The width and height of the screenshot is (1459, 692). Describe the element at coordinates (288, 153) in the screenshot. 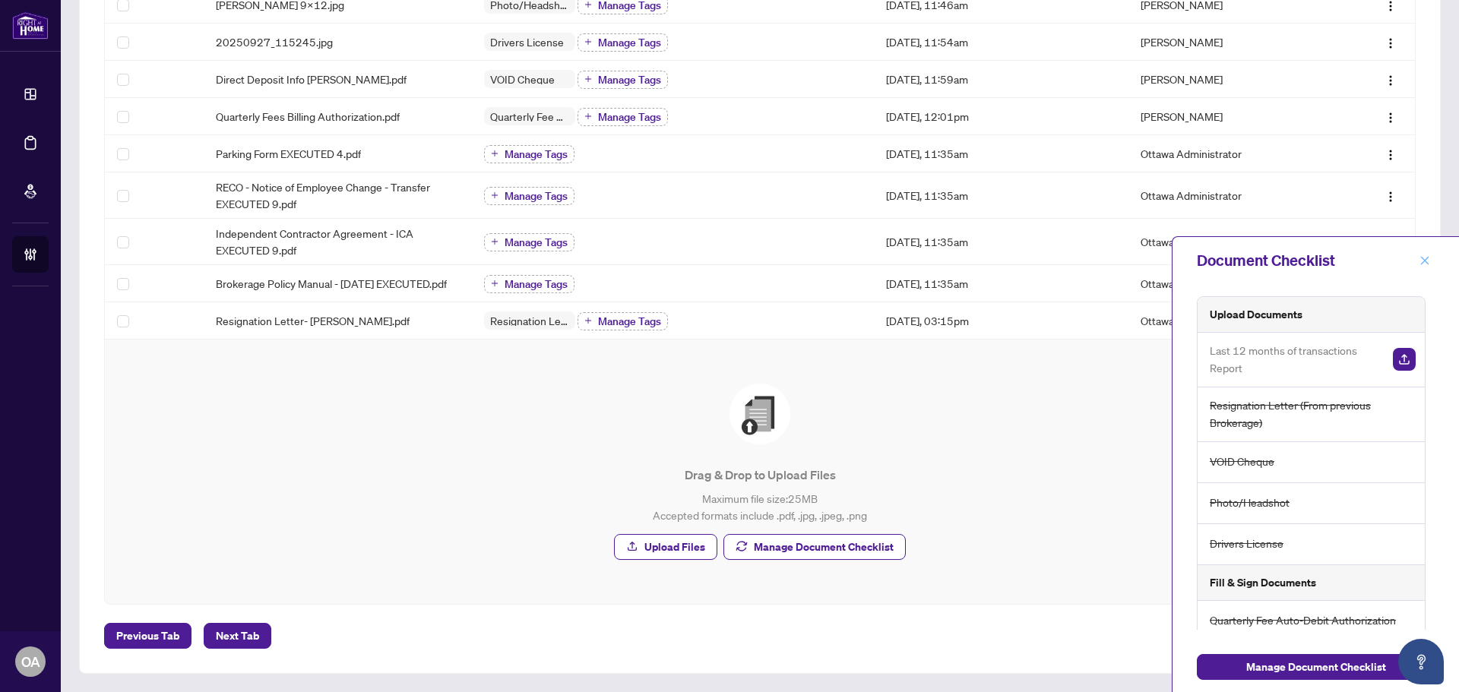

I see `span: Parking Form EXECUTED 4.pdf` at that location.